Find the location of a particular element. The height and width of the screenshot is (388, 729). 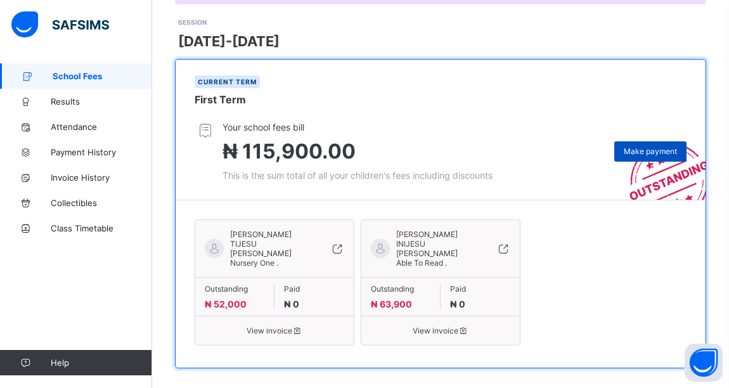

button: Open asap is located at coordinates (703, 362).